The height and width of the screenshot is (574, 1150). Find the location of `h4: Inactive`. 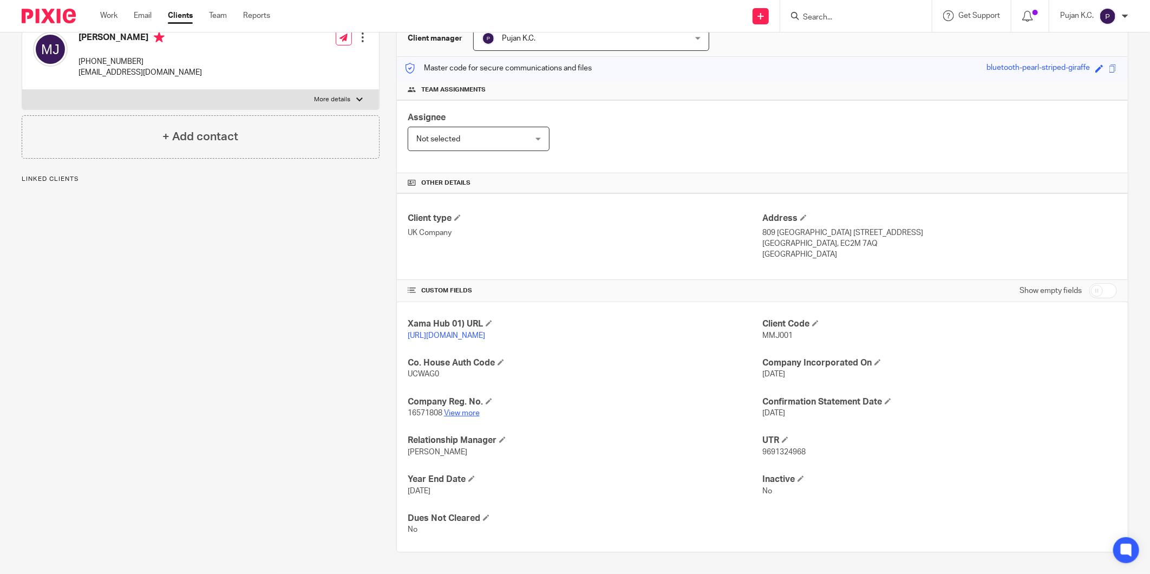

h4: Inactive is located at coordinates (939, 479).